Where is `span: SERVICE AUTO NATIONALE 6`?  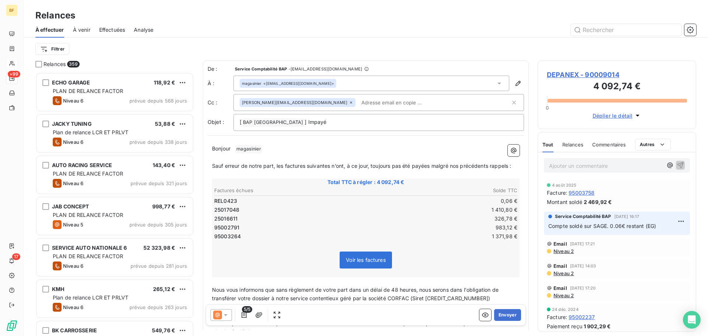 span: SERVICE AUTO NATIONALE 6 is located at coordinates (90, 247).